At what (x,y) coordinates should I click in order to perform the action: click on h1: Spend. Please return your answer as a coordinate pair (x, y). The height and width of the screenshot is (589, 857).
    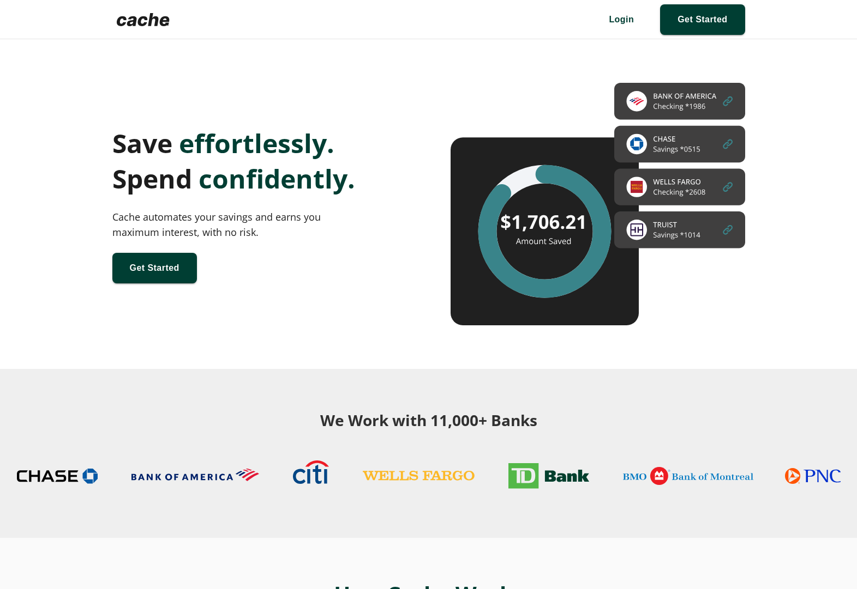
    Looking at the image, I should click on (260, 178).